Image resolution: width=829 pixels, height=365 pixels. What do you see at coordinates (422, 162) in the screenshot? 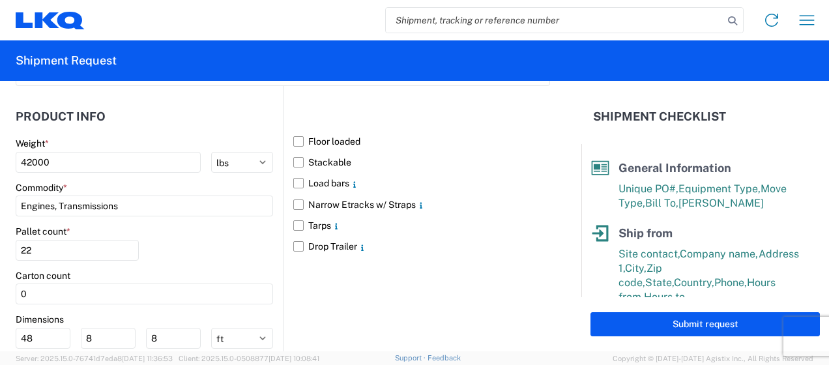
I see `label: Stackable` at bounding box center [422, 162].